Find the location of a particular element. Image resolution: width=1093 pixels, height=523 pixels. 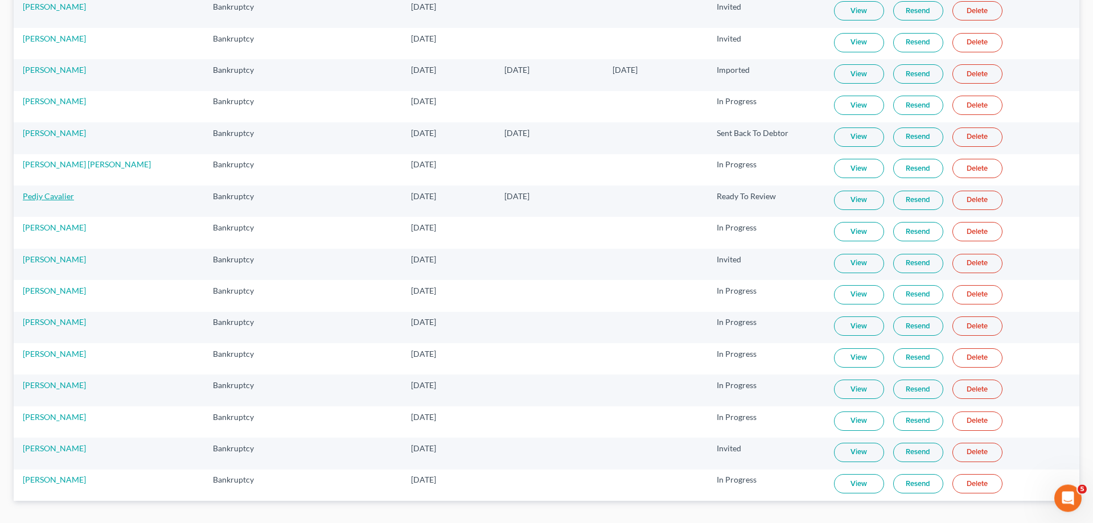

td: Sent Back To Debtor is located at coordinates (765, 138).